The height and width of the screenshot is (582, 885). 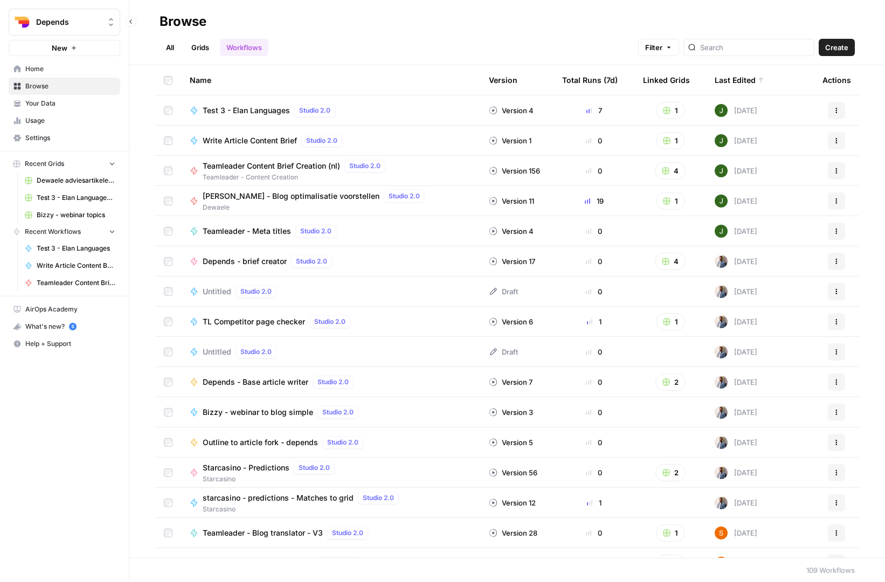 What do you see at coordinates (594, 201) in the screenshot?
I see `div: 19` at bounding box center [594, 201].